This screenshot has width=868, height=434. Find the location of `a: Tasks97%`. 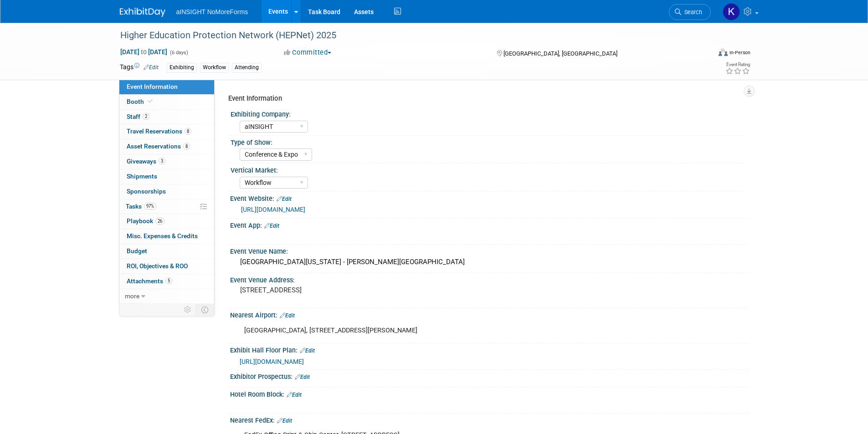

a: Tasks97% is located at coordinates (167, 207).